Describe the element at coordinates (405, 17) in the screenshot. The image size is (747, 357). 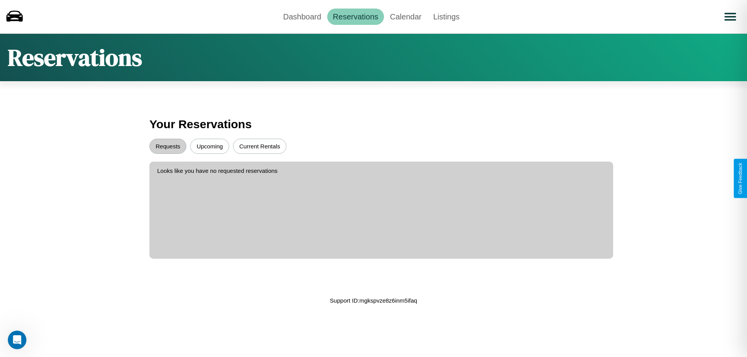
I see `a: Calendar` at that location.